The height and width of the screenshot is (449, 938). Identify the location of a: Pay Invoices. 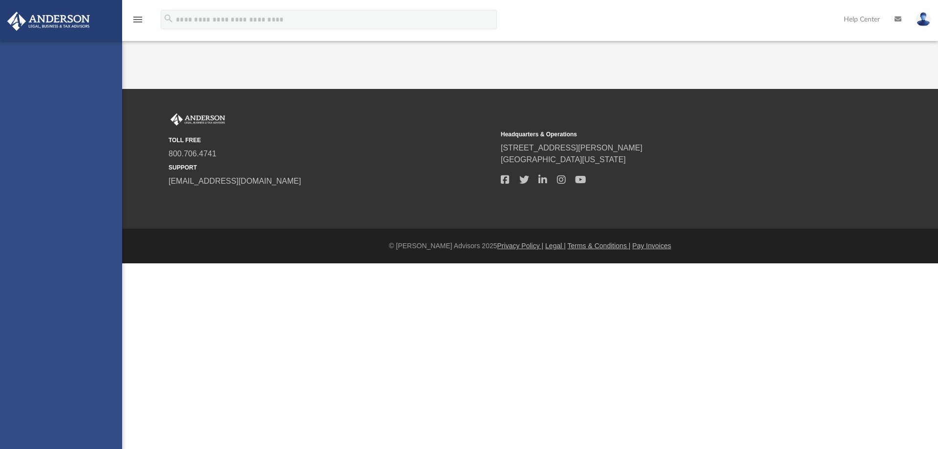
(651, 246).